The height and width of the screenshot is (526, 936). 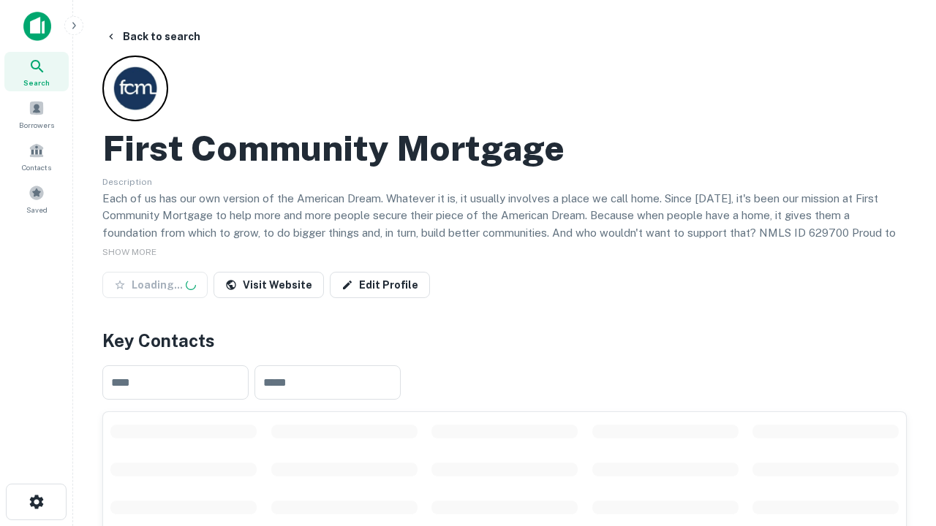 I want to click on span: SHOW MORE, so click(x=129, y=252).